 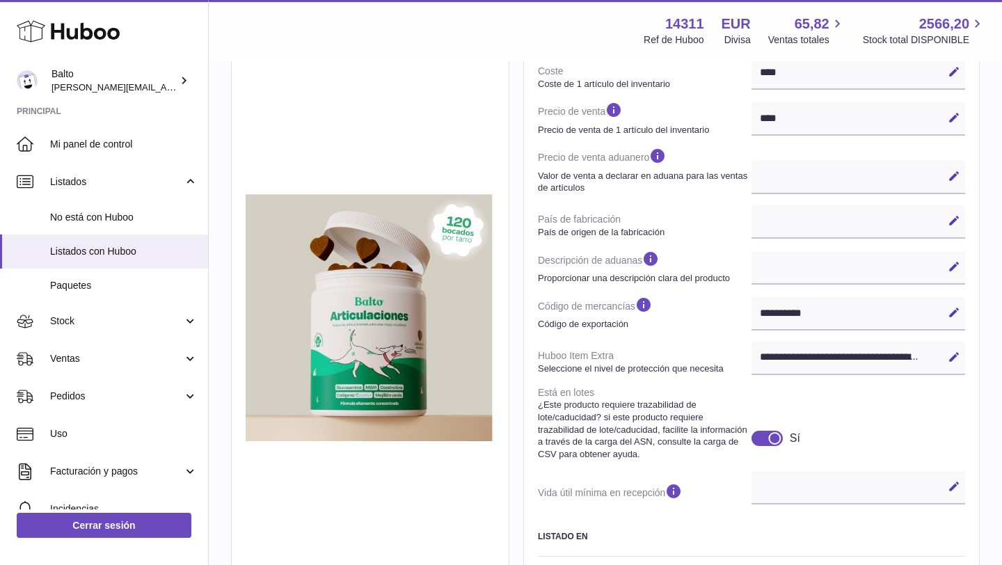 What do you see at coordinates (124, 509) in the screenshot?
I see `span: Incidencias` at bounding box center [124, 509].